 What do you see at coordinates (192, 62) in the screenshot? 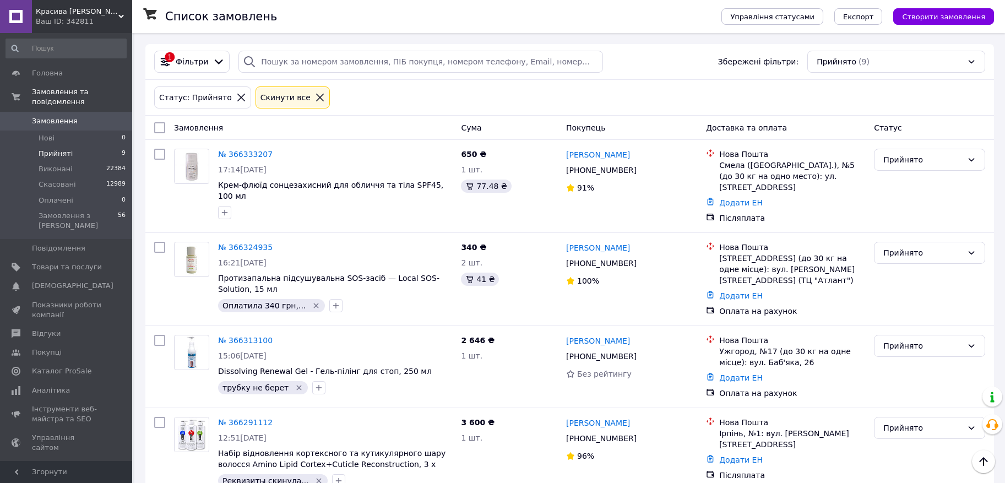
I see `span: Фільтри` at bounding box center [192, 62].